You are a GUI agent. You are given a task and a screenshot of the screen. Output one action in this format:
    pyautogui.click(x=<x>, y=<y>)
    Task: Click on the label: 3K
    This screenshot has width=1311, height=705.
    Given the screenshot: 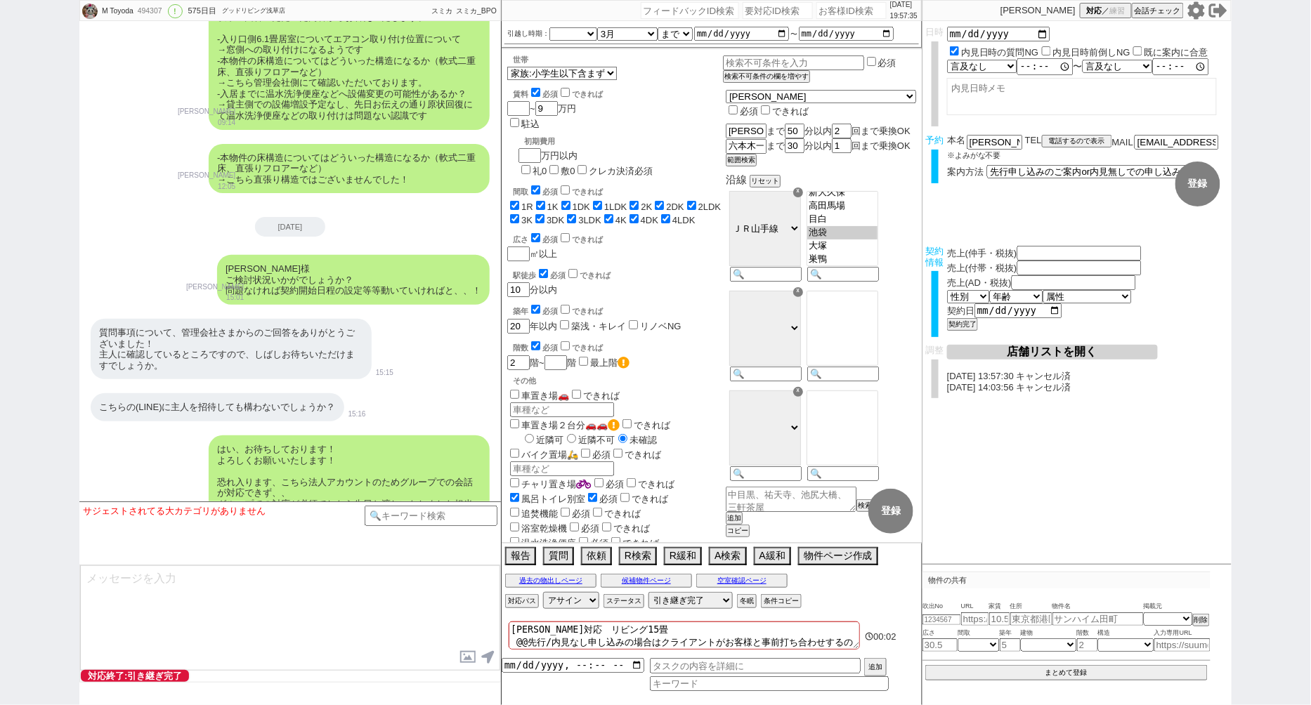 What is the action you would take?
    pyautogui.click(x=527, y=220)
    